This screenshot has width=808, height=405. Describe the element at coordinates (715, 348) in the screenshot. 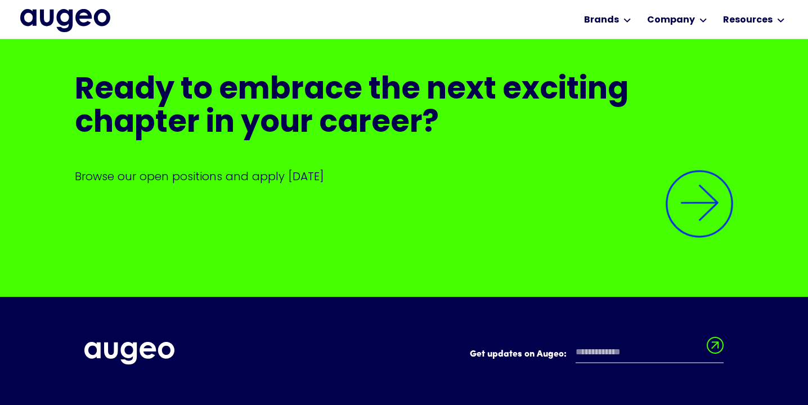

I see `input: Submit` at that location.